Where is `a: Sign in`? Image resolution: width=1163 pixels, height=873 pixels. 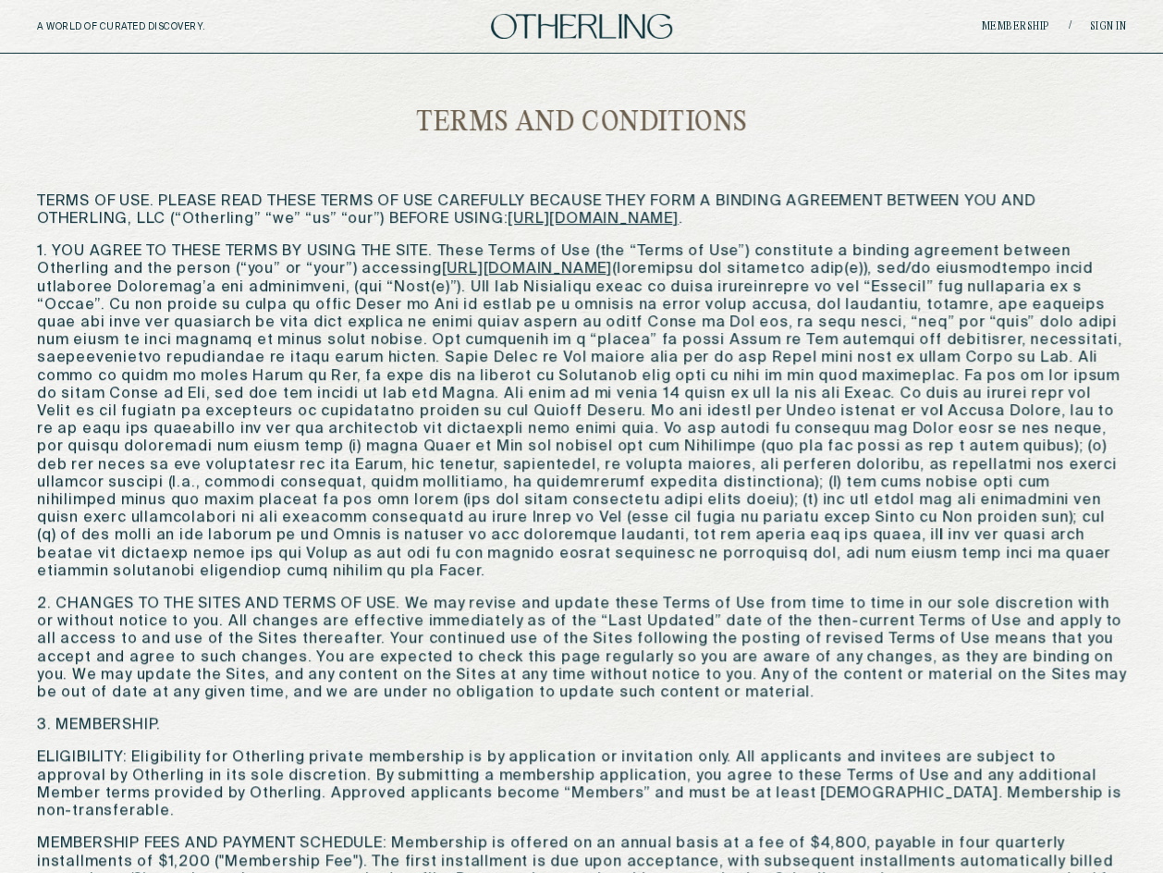 a: Sign in is located at coordinates (1108, 27).